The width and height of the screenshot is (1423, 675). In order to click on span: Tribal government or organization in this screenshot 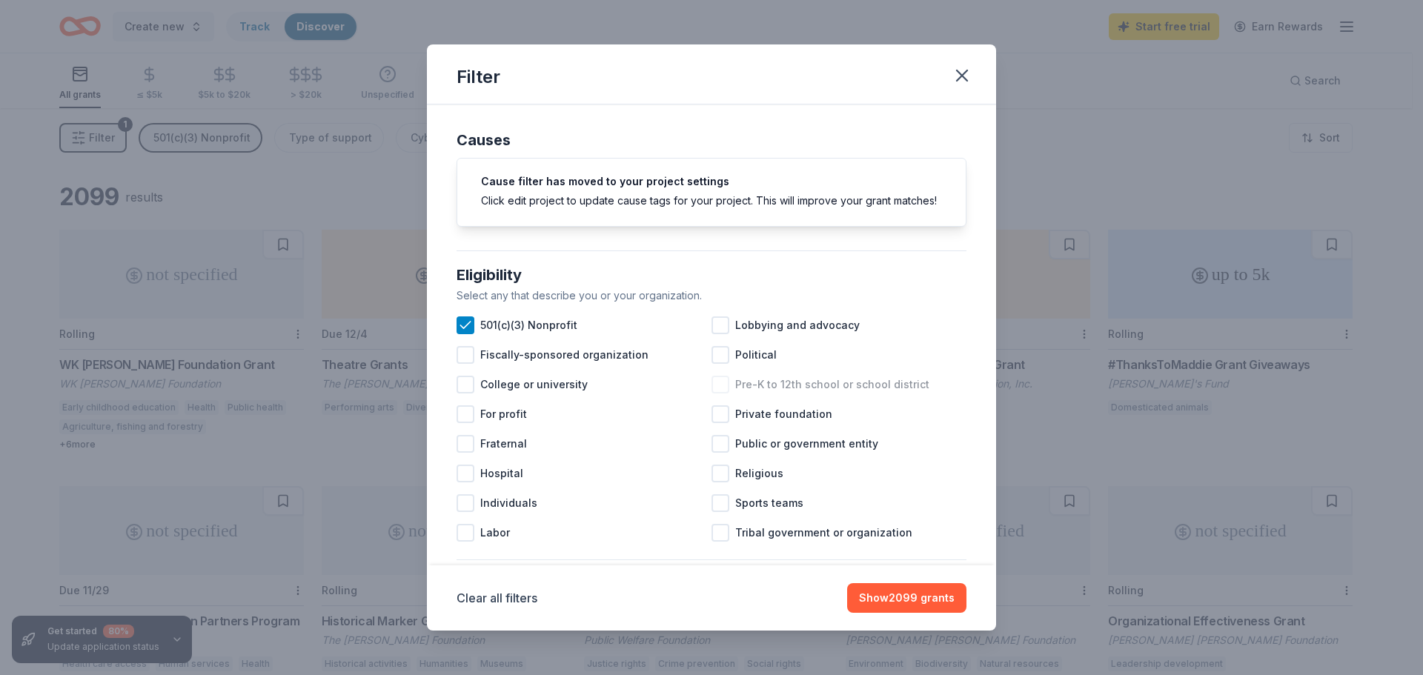, I will do `click(824, 533)`.